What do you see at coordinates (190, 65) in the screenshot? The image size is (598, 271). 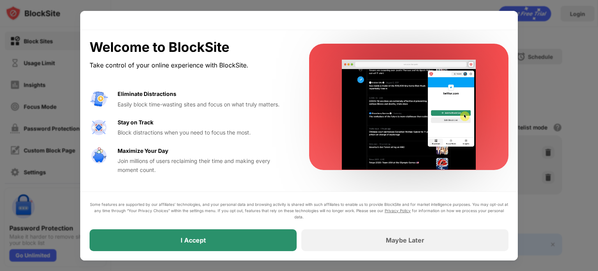 I see `div: Take control of your online experience with BlockSite.` at bounding box center [190, 65].